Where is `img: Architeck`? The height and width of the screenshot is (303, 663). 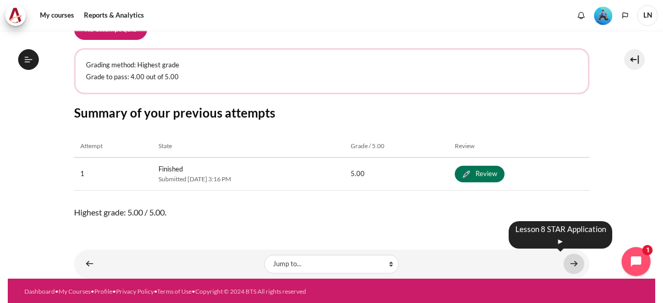 img: Architeck is located at coordinates (16, 16).